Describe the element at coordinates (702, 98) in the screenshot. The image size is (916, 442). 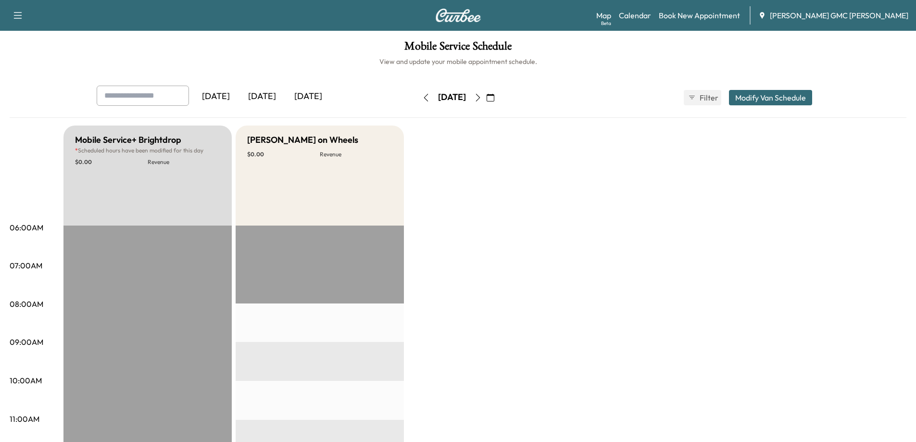
I see `button: Filter` at that location.